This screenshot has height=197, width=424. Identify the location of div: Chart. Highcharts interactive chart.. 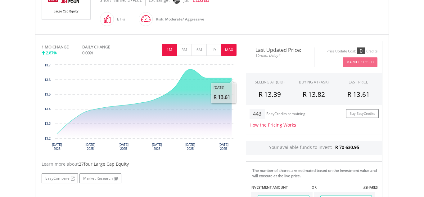
(139, 108).